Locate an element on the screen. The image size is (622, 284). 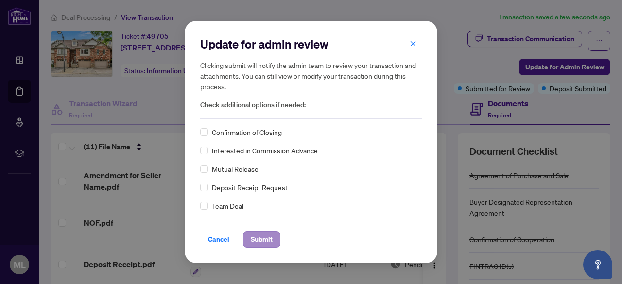
h5: Clicking submit will notify the admin team to review your transaction and attachments. You can st... is located at coordinates (311, 76).